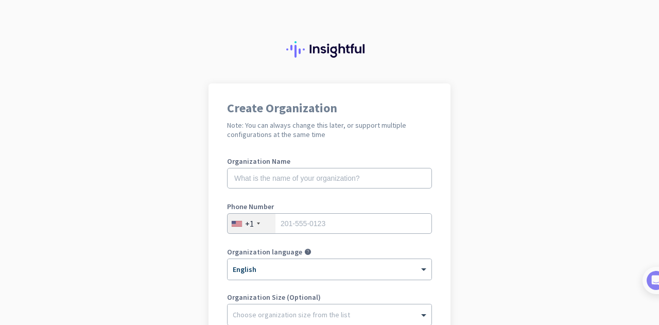 The height and width of the screenshot is (325, 659). Describe the element at coordinates (265, 252) in the screenshot. I see `label: Organization language` at that location.